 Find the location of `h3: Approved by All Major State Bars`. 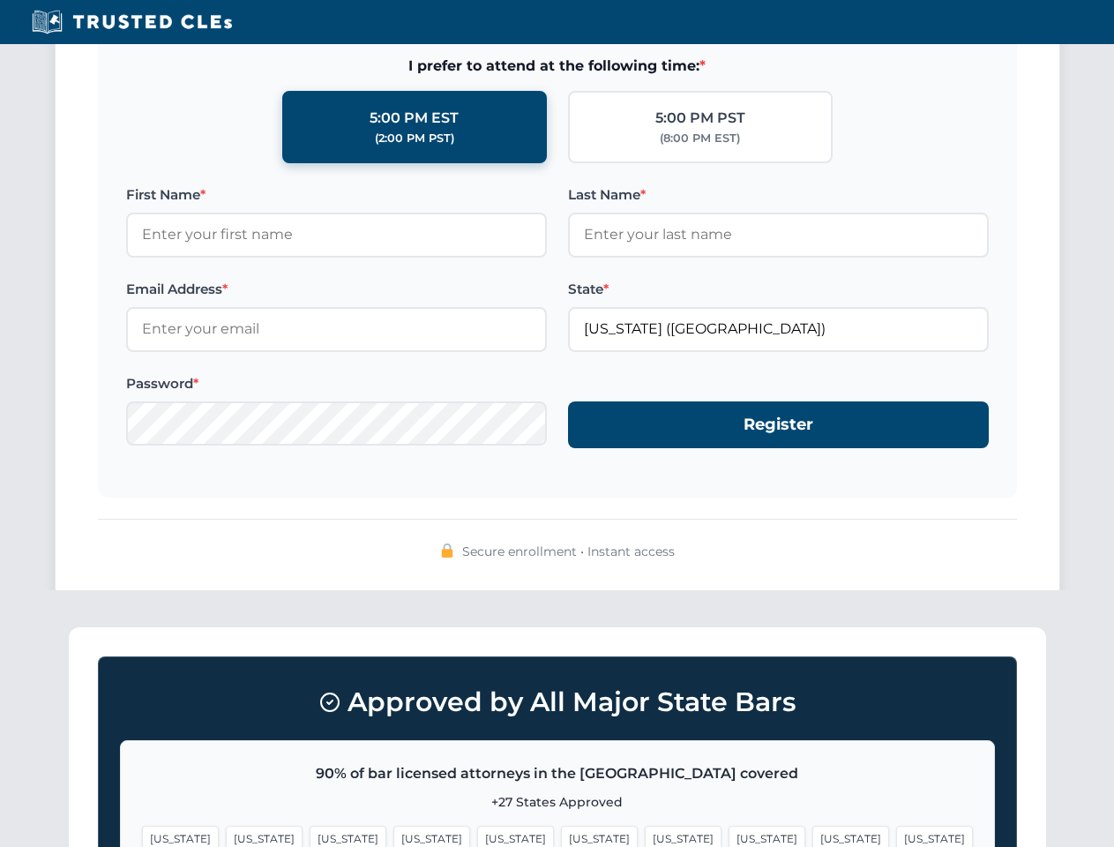

h3: Approved by All Major State Bars is located at coordinates (557, 702).